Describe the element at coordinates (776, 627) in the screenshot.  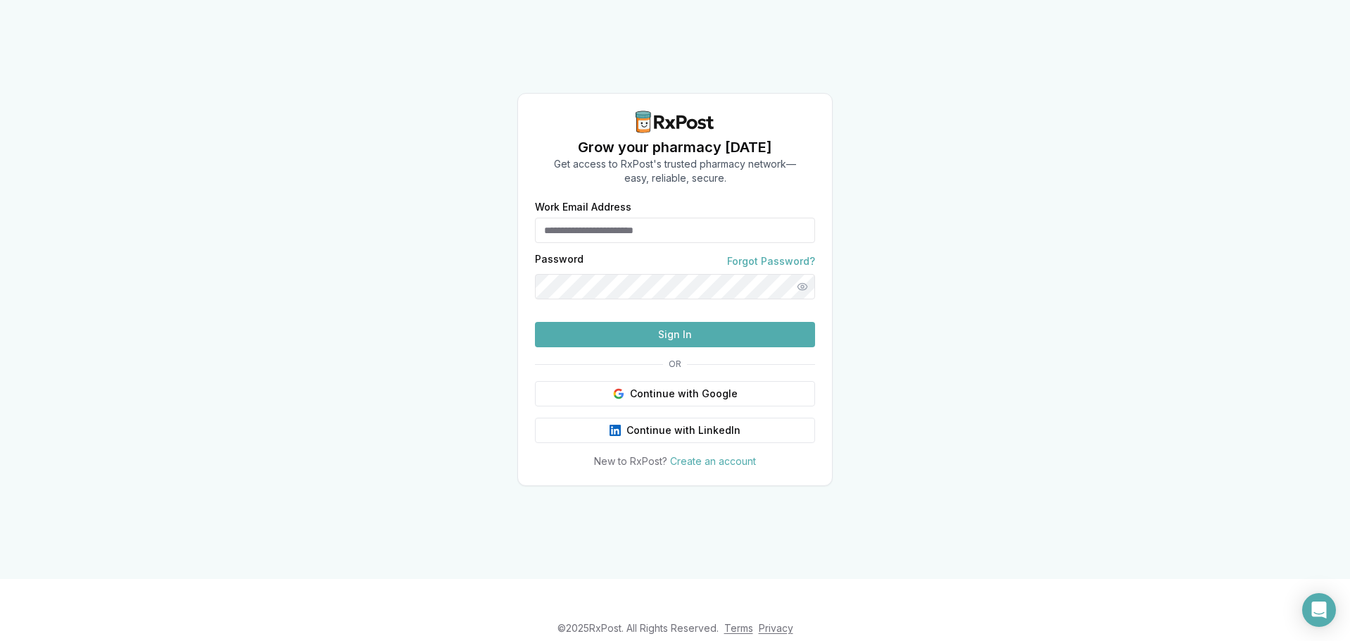
I see `a: Privacy` at that location.